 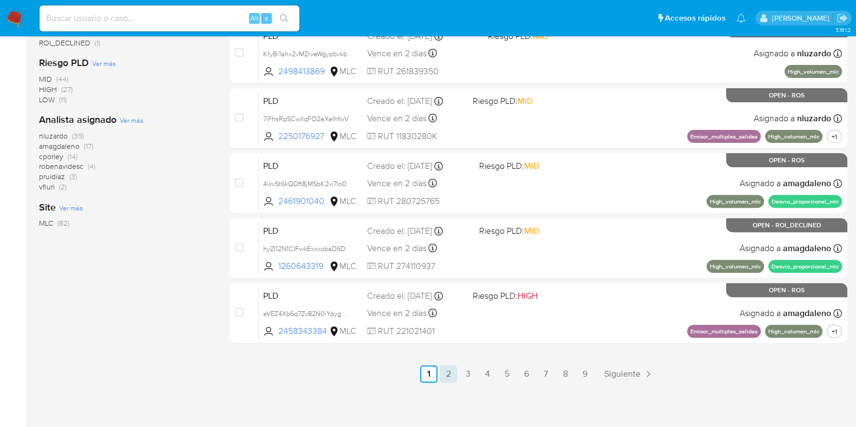 What do you see at coordinates (255, 18) in the screenshot?
I see `span: Alt` at bounding box center [255, 18].